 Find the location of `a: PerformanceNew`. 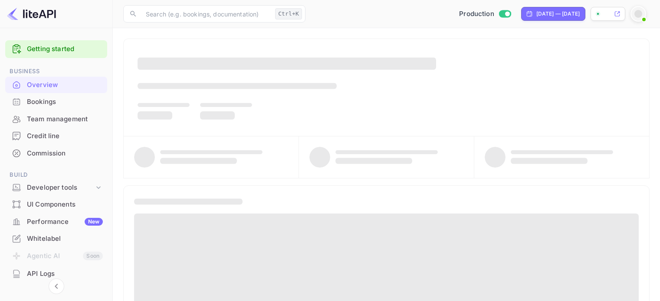

a: PerformanceNew is located at coordinates (56, 222).